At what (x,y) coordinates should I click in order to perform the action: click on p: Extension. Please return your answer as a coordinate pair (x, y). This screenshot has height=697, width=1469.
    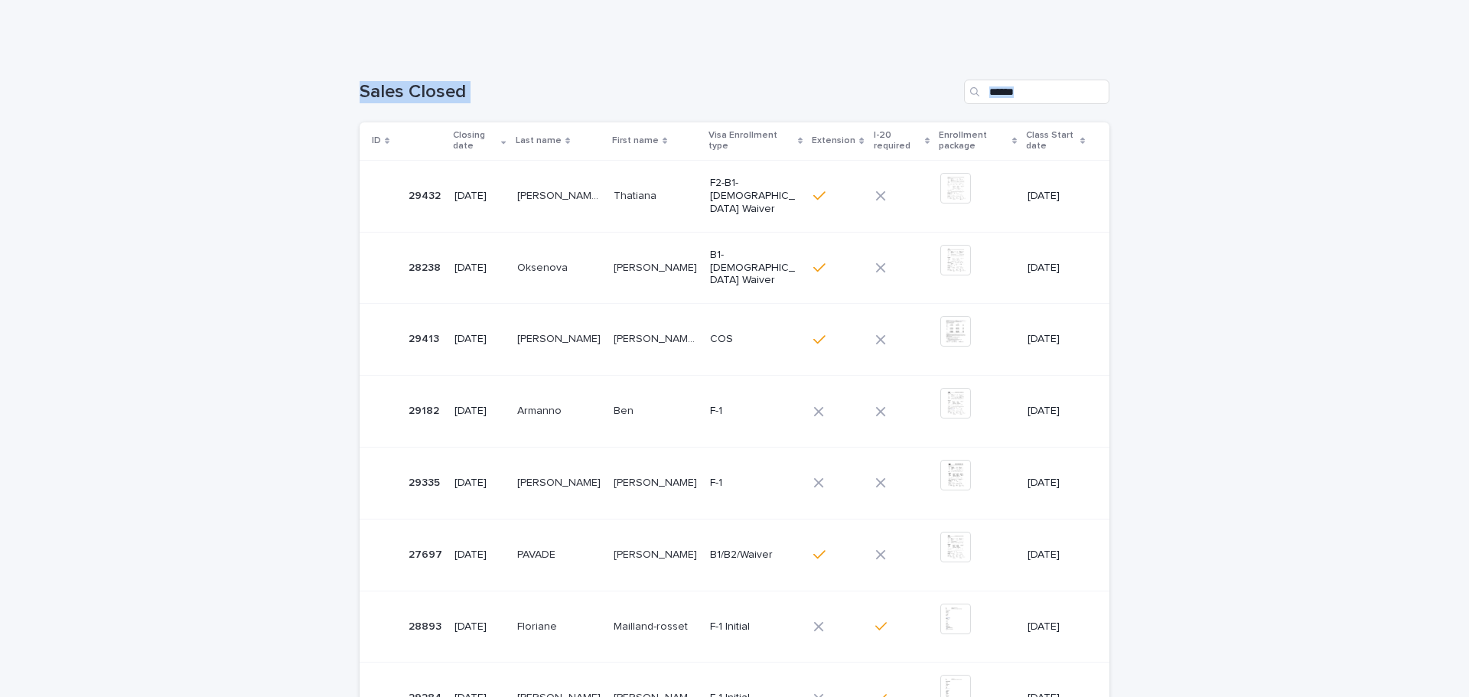
    Looking at the image, I should click on (833, 141).